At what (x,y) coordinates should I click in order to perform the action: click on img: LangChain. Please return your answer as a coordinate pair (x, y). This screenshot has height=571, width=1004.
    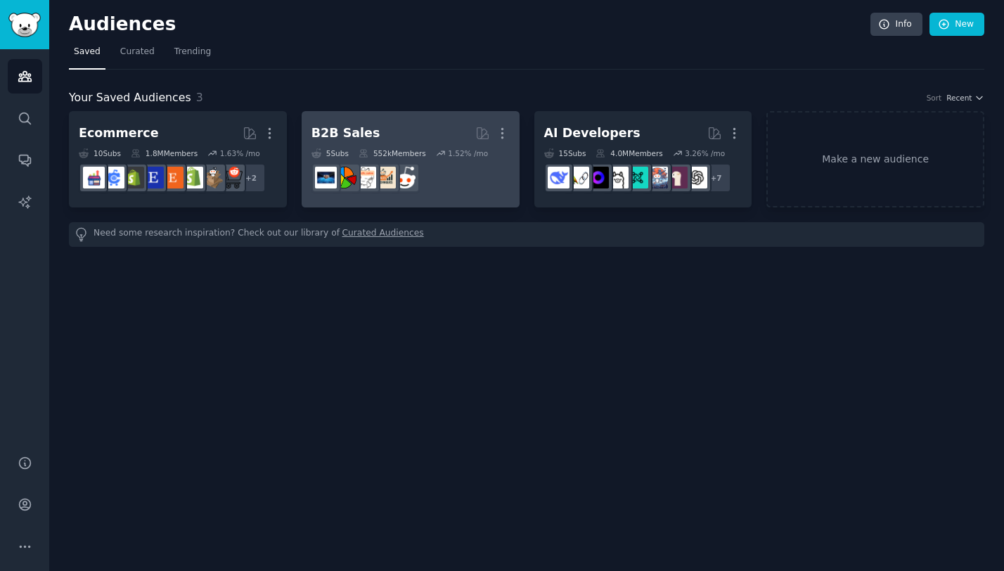
    Looking at the image, I should click on (578, 177).